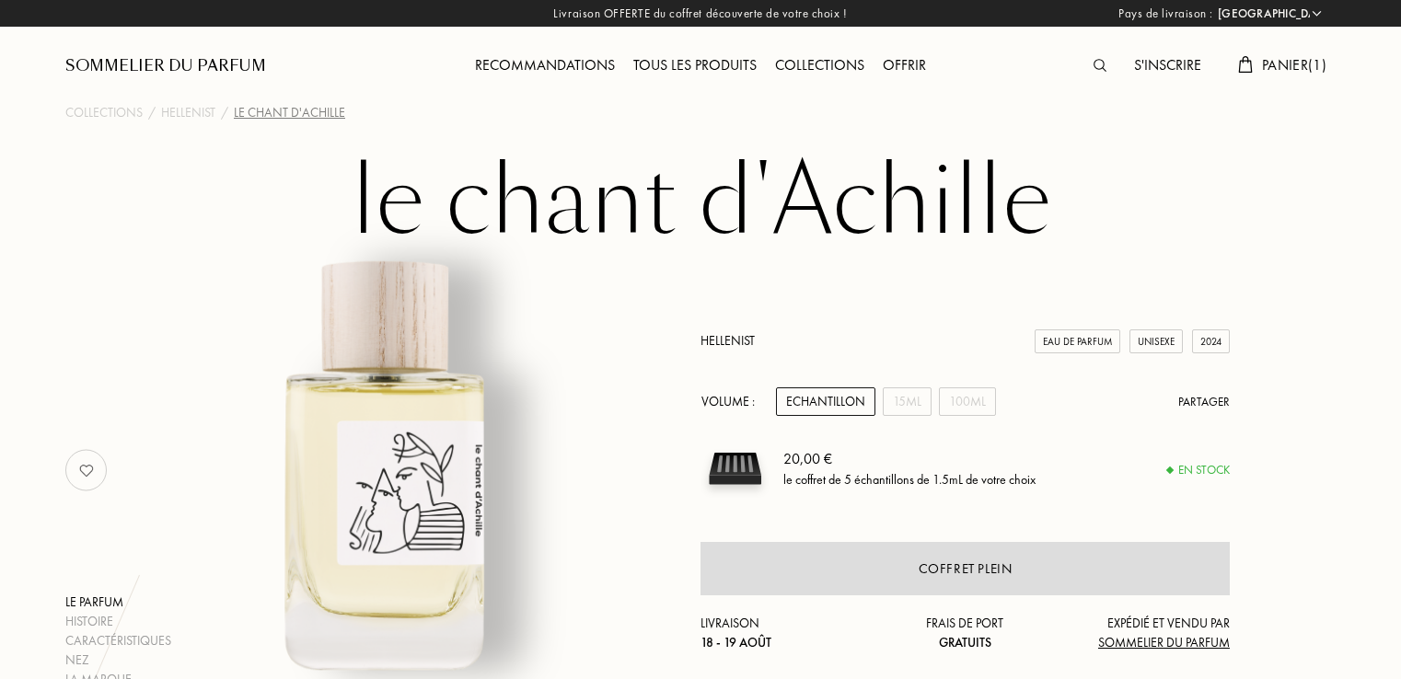  What do you see at coordinates (965, 642) in the screenshot?
I see `span: Gratuits` at bounding box center [965, 642].